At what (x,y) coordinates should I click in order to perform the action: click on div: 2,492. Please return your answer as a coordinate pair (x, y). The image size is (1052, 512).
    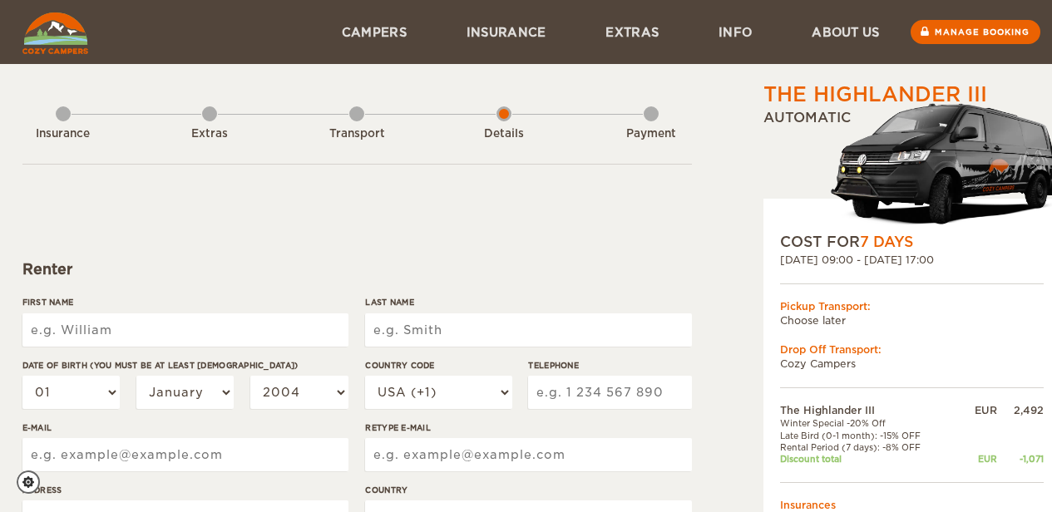
    Looking at the image, I should click on (1020, 410).